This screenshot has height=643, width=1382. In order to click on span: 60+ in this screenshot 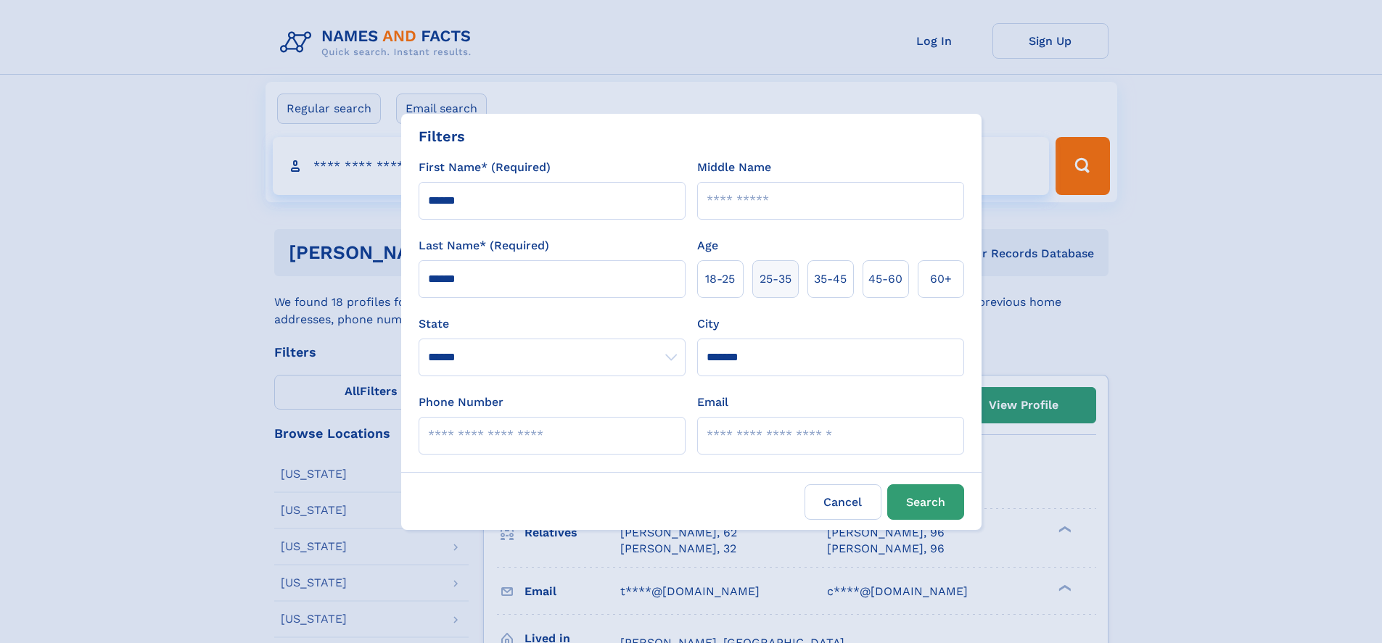, I will do `click(941, 279)`.